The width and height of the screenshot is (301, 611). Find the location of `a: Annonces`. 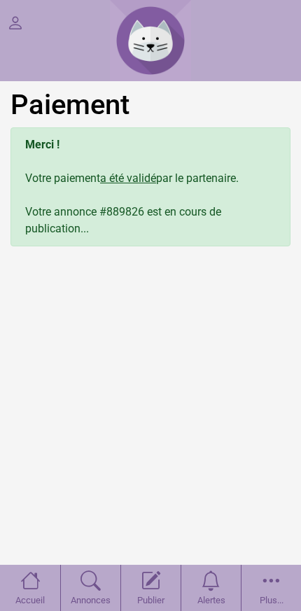

a: Annonces is located at coordinates (90, 588).